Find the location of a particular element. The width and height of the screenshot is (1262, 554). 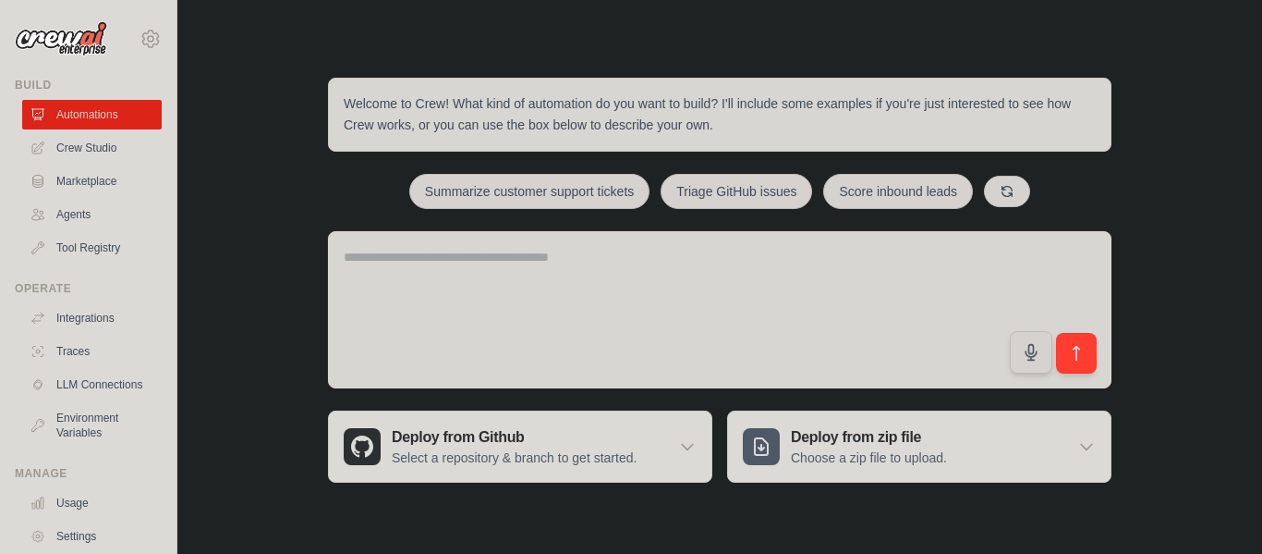

a: Agents is located at coordinates (91, 214).